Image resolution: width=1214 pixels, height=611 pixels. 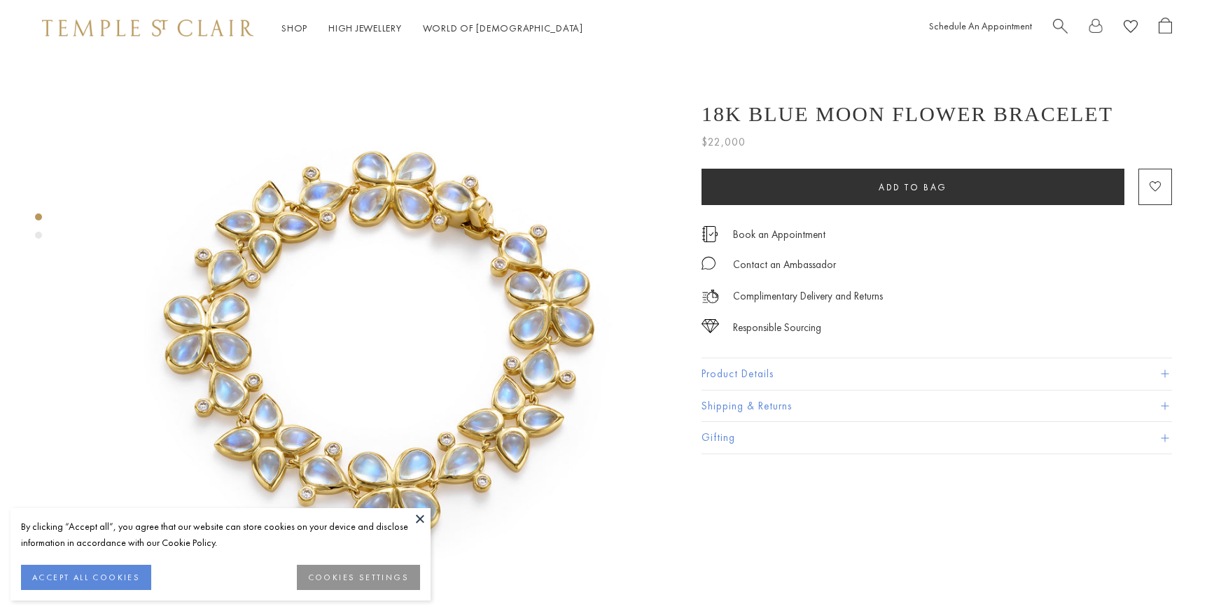 What do you see at coordinates (937, 437) in the screenshot?
I see `button: Gifting` at bounding box center [937, 437].